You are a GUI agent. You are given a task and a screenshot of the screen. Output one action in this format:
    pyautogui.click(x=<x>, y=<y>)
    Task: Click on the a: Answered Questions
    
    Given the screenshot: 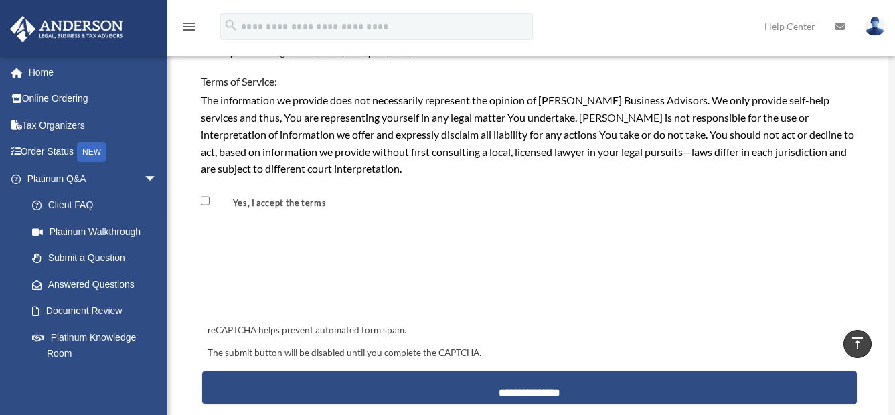 What is the action you would take?
    pyautogui.click(x=98, y=284)
    